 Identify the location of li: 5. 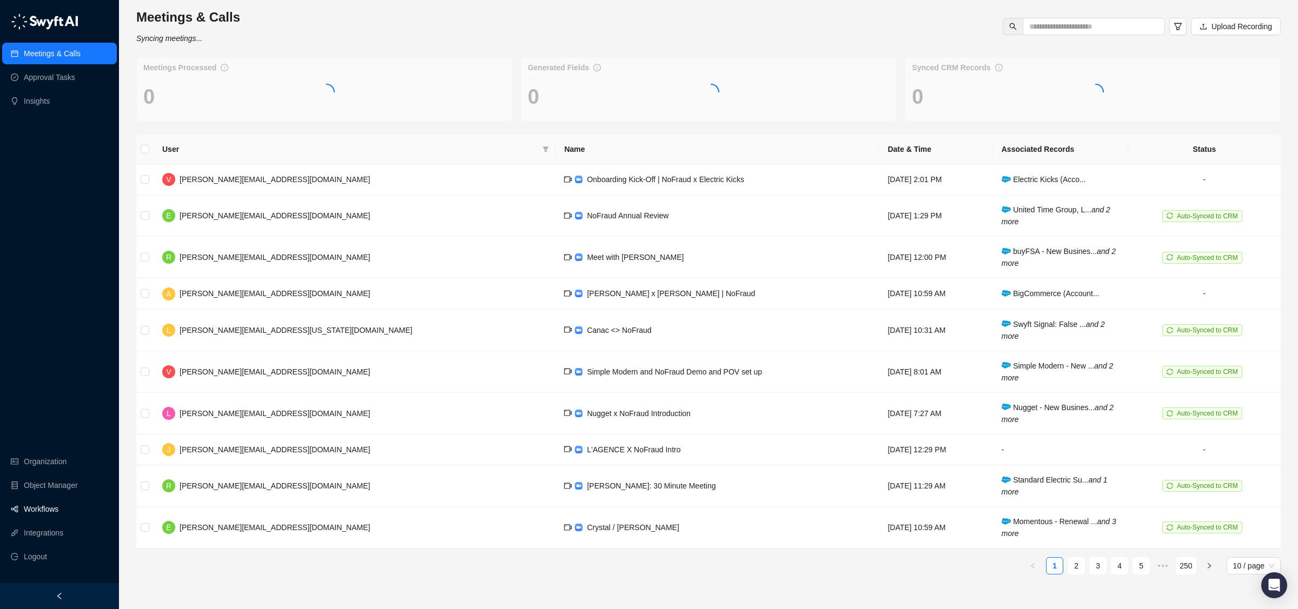
(1141, 566).